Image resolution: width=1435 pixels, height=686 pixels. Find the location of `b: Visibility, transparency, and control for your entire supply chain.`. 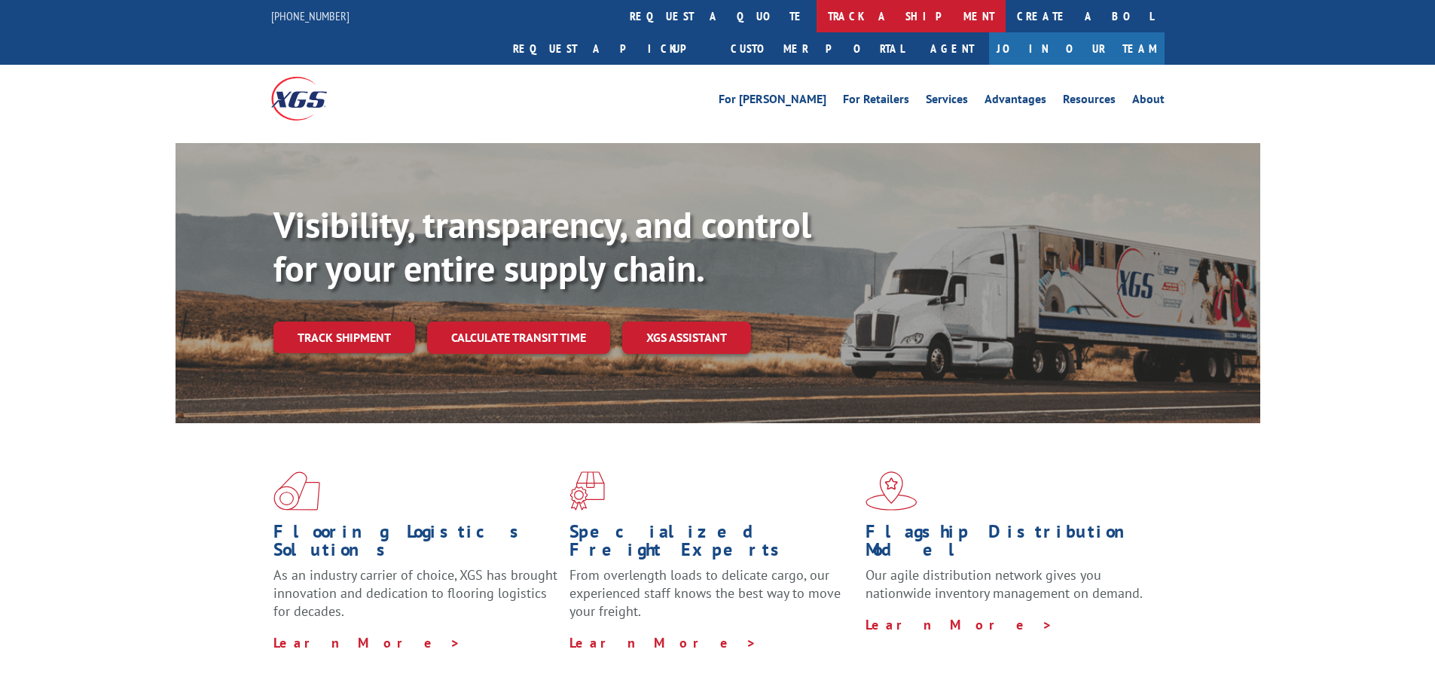

b: Visibility, transparency, and control for your entire supply chain. is located at coordinates (542, 246).